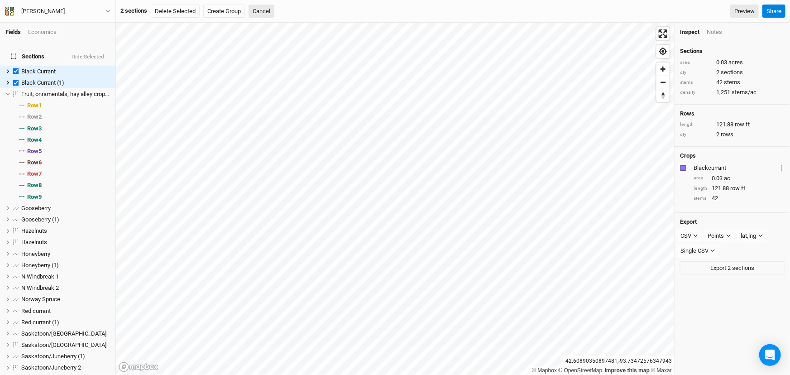 This screenshot has width=790, height=375. What do you see at coordinates (34, 151) in the screenshot?
I see `span: Row 5` at bounding box center [34, 151].